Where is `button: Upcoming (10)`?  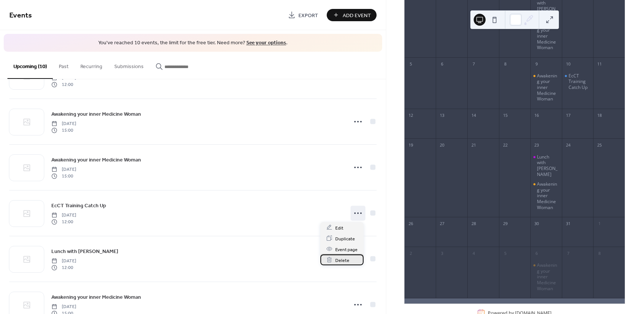
button: Upcoming (10) is located at coordinates (30, 65).